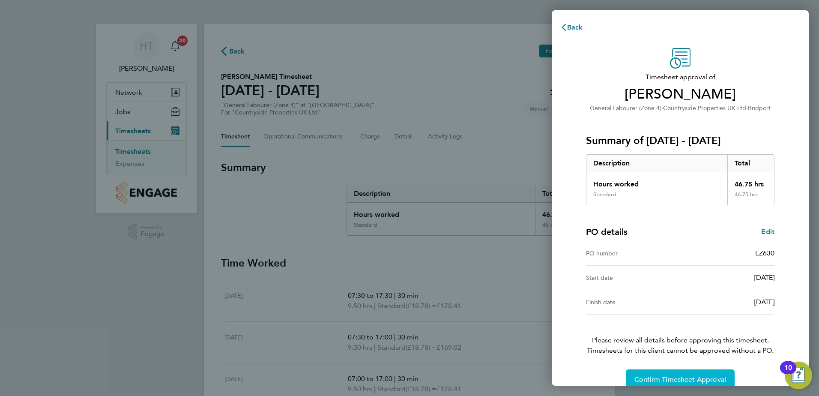 This screenshot has height=396, width=819. What do you see at coordinates (657, 163) in the screenshot?
I see `div: Description` at bounding box center [657, 163].